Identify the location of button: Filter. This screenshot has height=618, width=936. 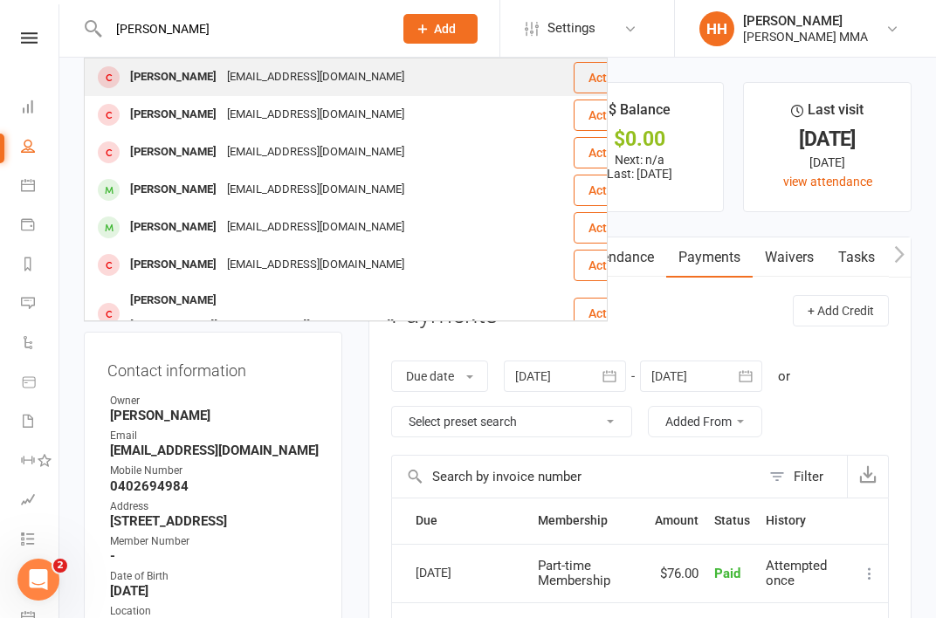
(804, 477).